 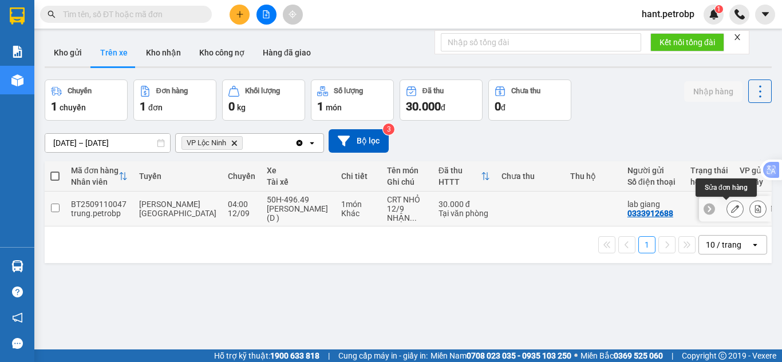 What do you see at coordinates (299, 143) in the screenshot?
I see `svg: Clear all` at bounding box center [299, 143].